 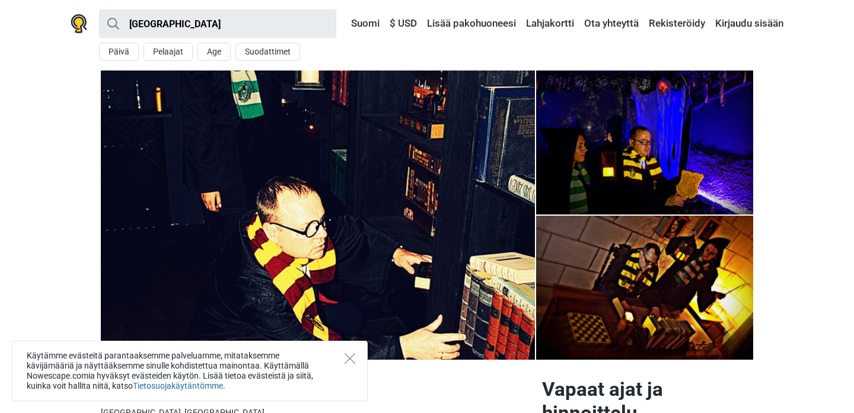 I want to click on button: Close, so click(x=350, y=359).